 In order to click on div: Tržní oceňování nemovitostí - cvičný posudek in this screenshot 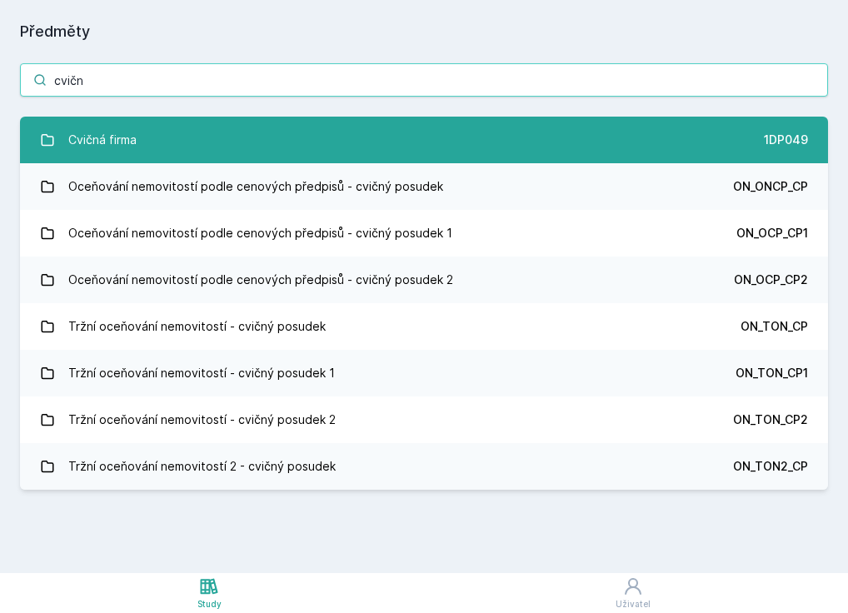, I will do `click(197, 327)`.